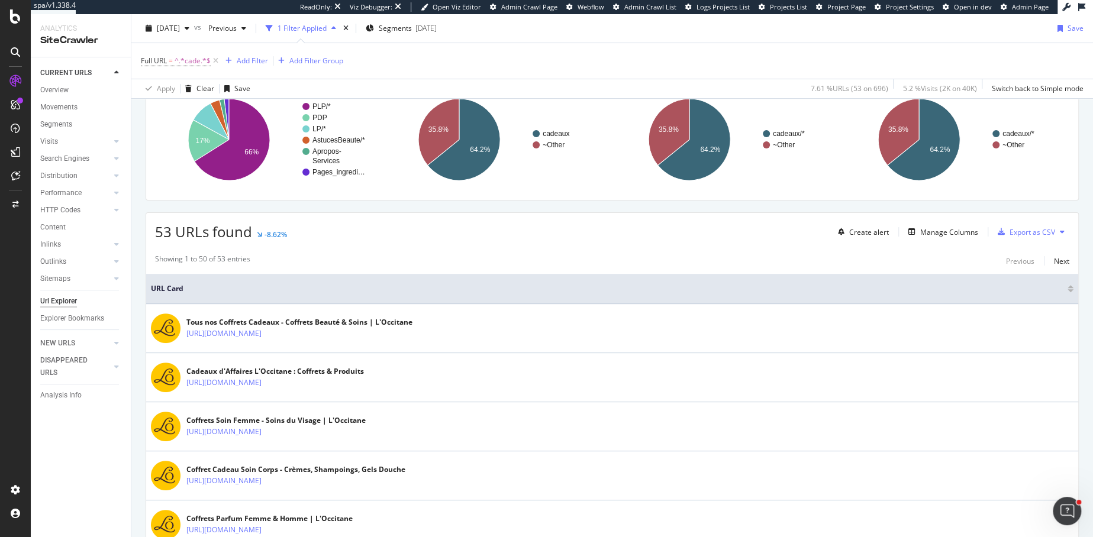 The height and width of the screenshot is (537, 1093). I want to click on button: Apply, so click(158, 89).